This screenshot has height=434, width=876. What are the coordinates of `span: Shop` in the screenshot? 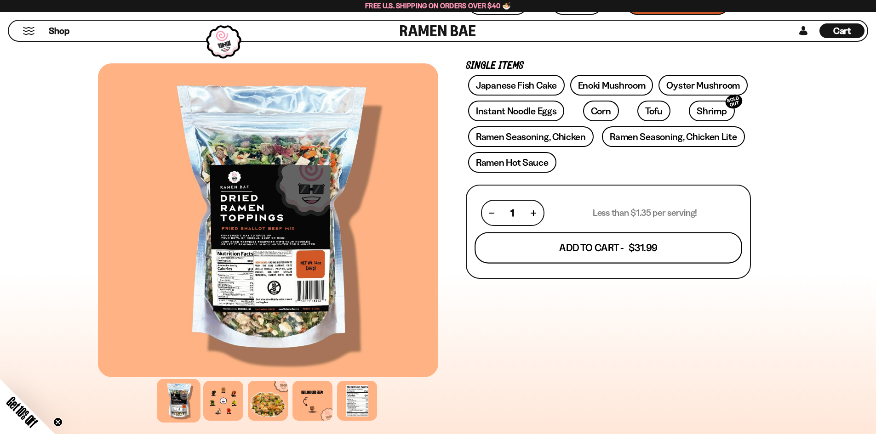 It's located at (59, 31).